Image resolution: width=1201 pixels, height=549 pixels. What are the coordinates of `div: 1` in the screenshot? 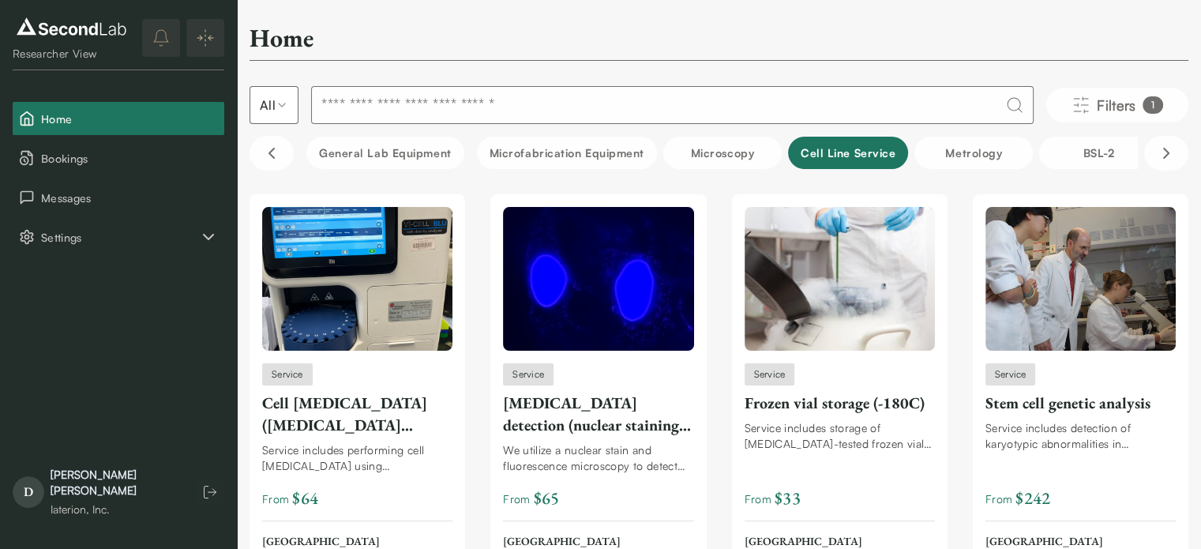 It's located at (1153, 105).